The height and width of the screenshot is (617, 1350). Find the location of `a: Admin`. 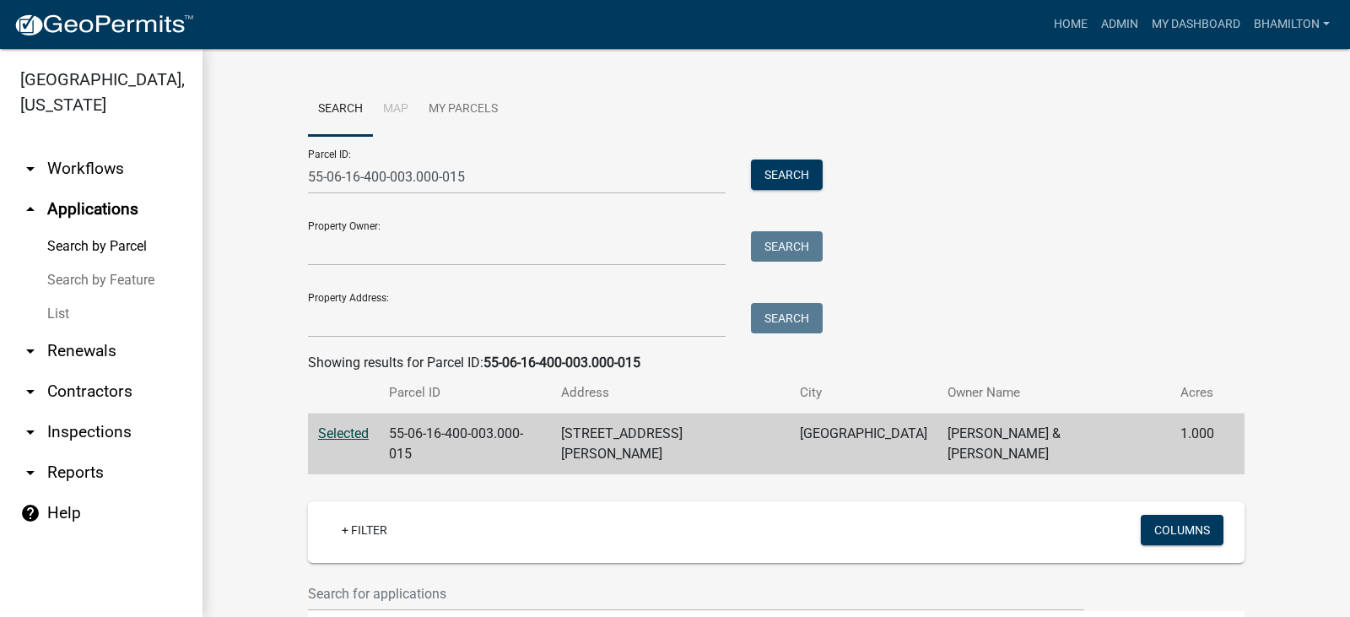

a: Admin is located at coordinates (1120, 24).